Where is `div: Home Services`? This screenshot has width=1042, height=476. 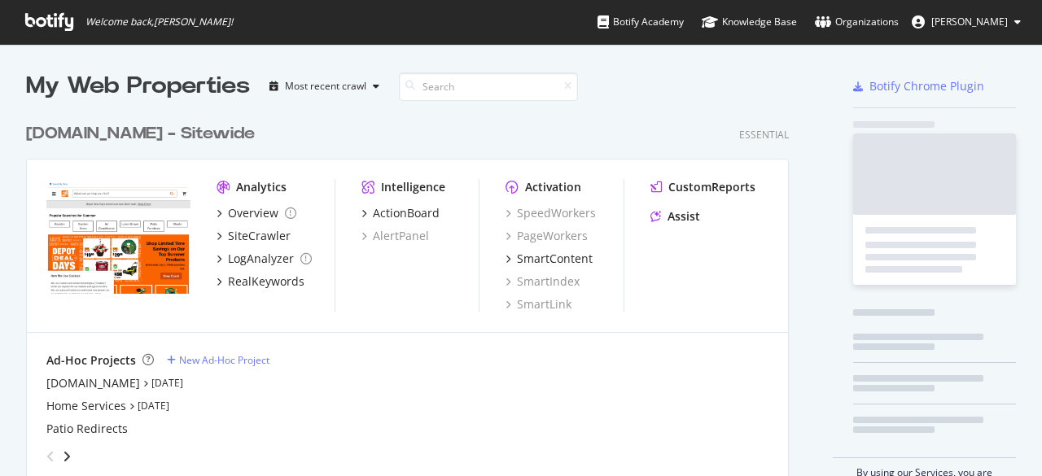
div: Home Services is located at coordinates (86, 406).